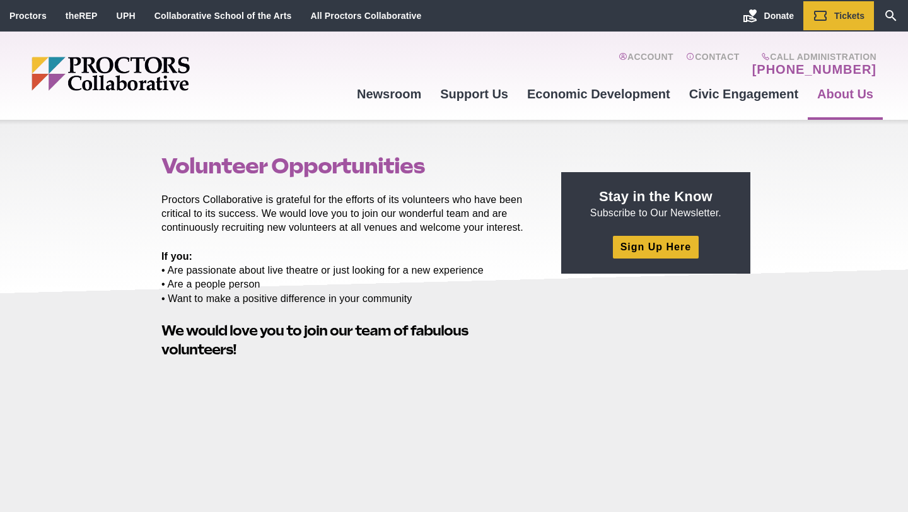 This screenshot has width=908, height=512. I want to click on a: Support Us, so click(474, 94).